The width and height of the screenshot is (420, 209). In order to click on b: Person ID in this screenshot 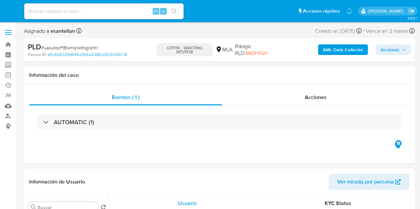, I will do `click(37, 55)`.